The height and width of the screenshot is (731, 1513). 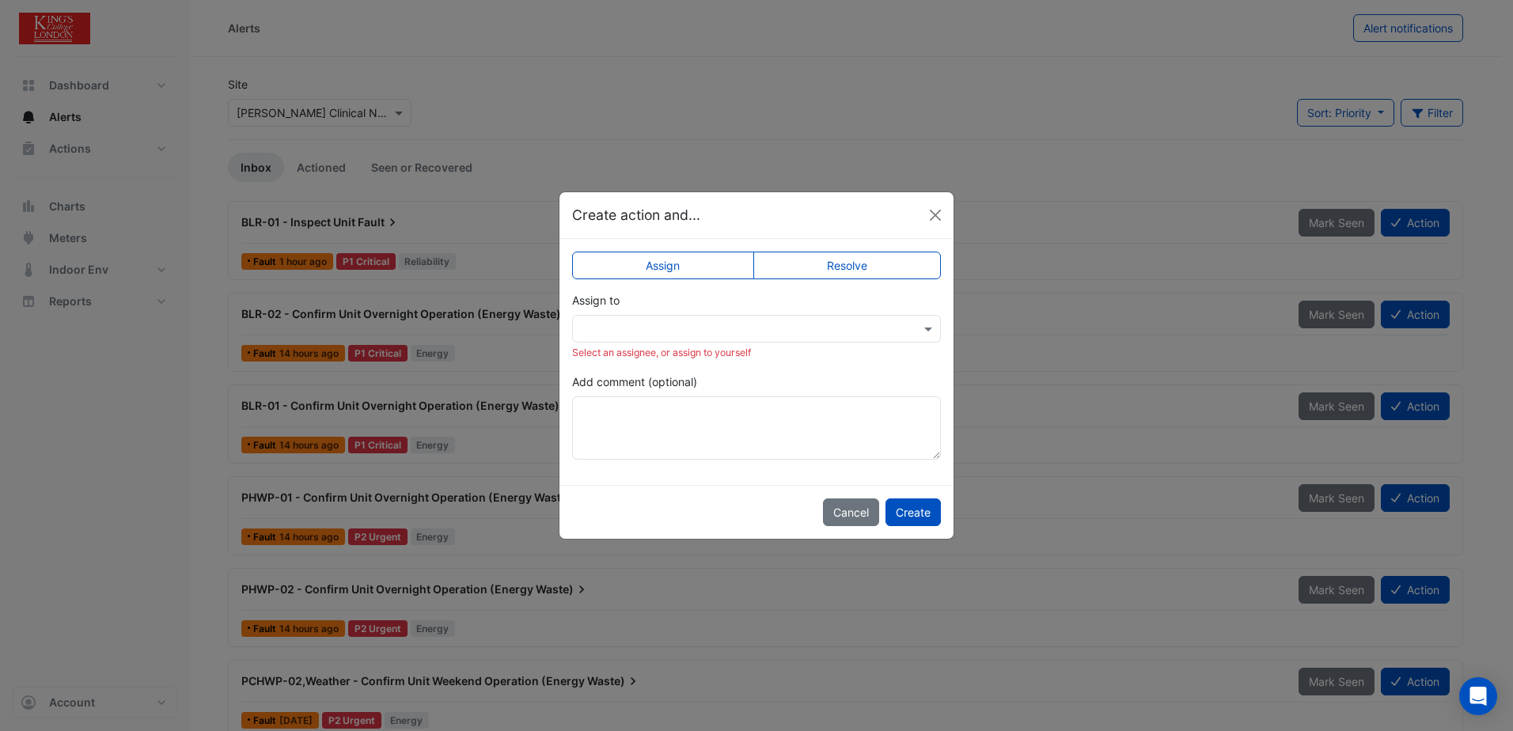 What do you see at coordinates (851, 512) in the screenshot?
I see `button: Cancel` at bounding box center [851, 512].